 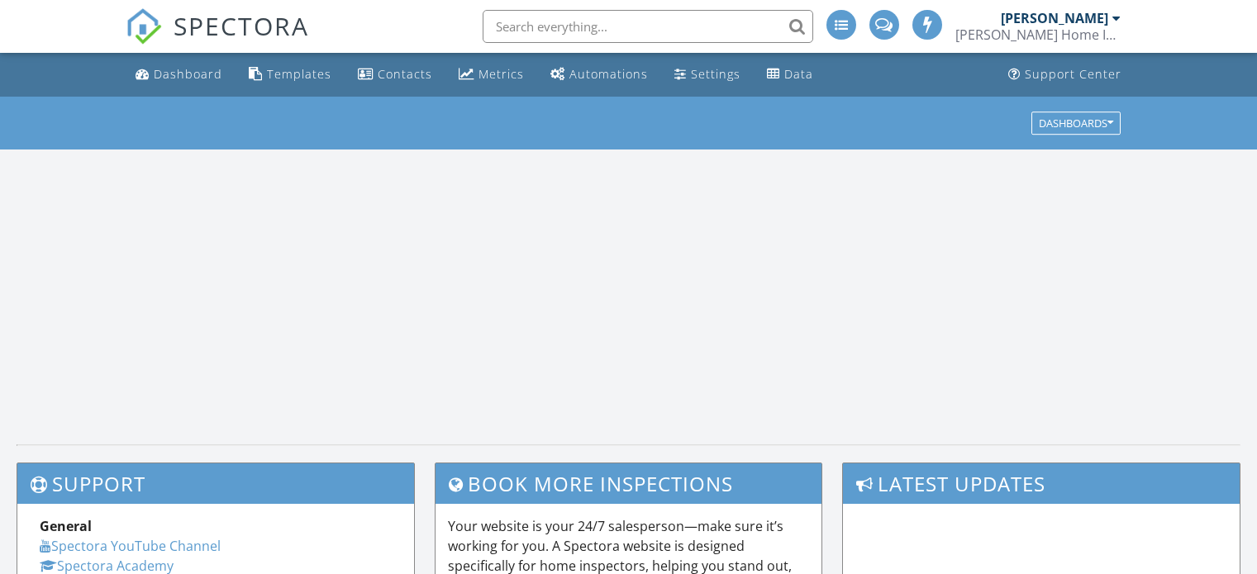 I want to click on a: Settings, so click(x=707, y=74).